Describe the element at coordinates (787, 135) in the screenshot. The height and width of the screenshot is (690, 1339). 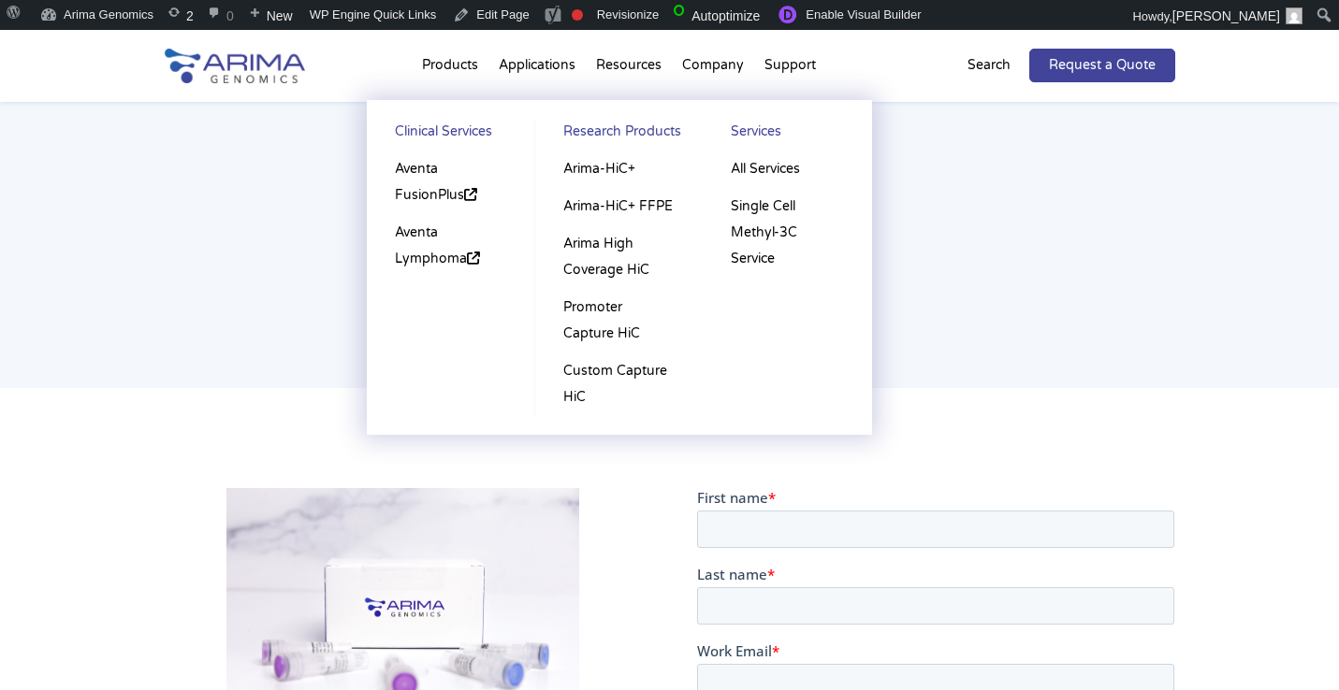
I see `a: Services` at that location.